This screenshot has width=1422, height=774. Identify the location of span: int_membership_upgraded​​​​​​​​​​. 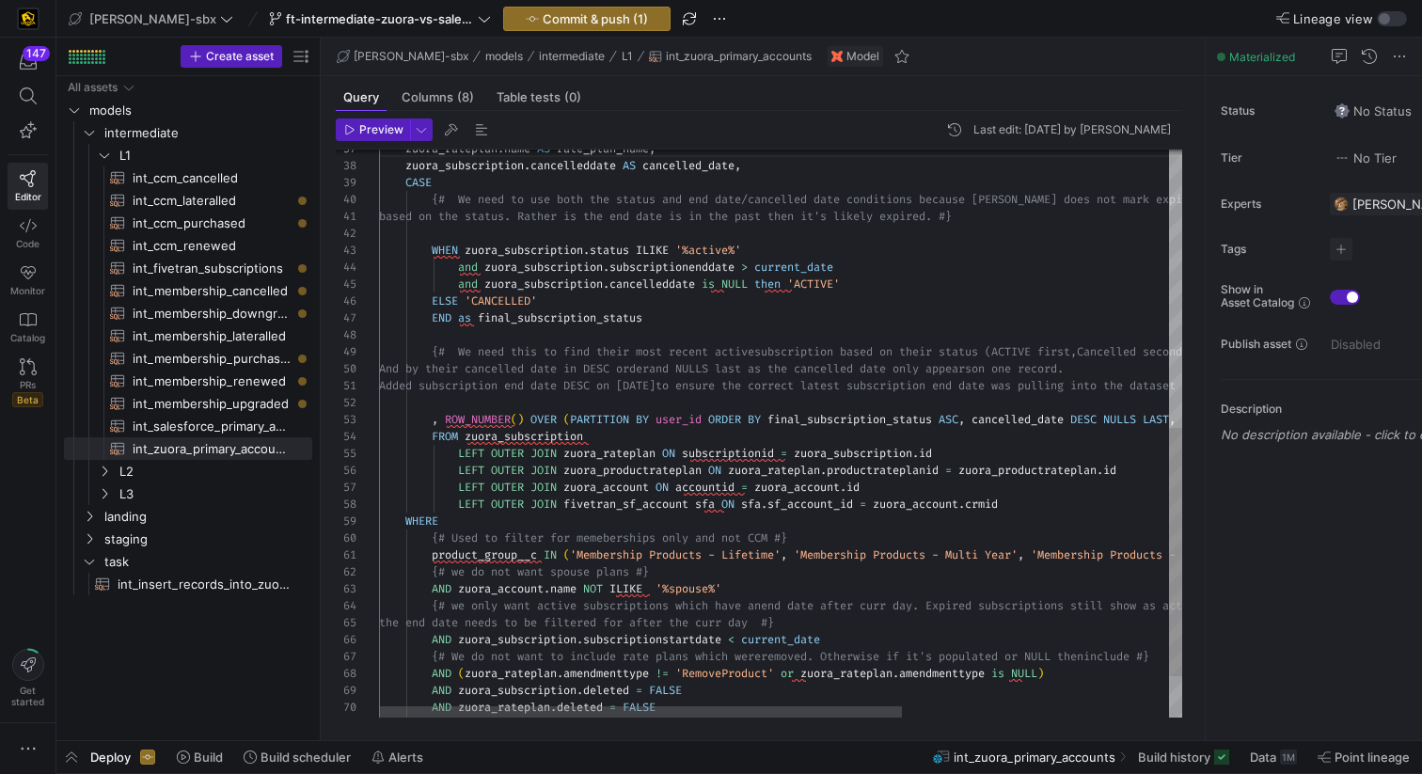
(212, 403).